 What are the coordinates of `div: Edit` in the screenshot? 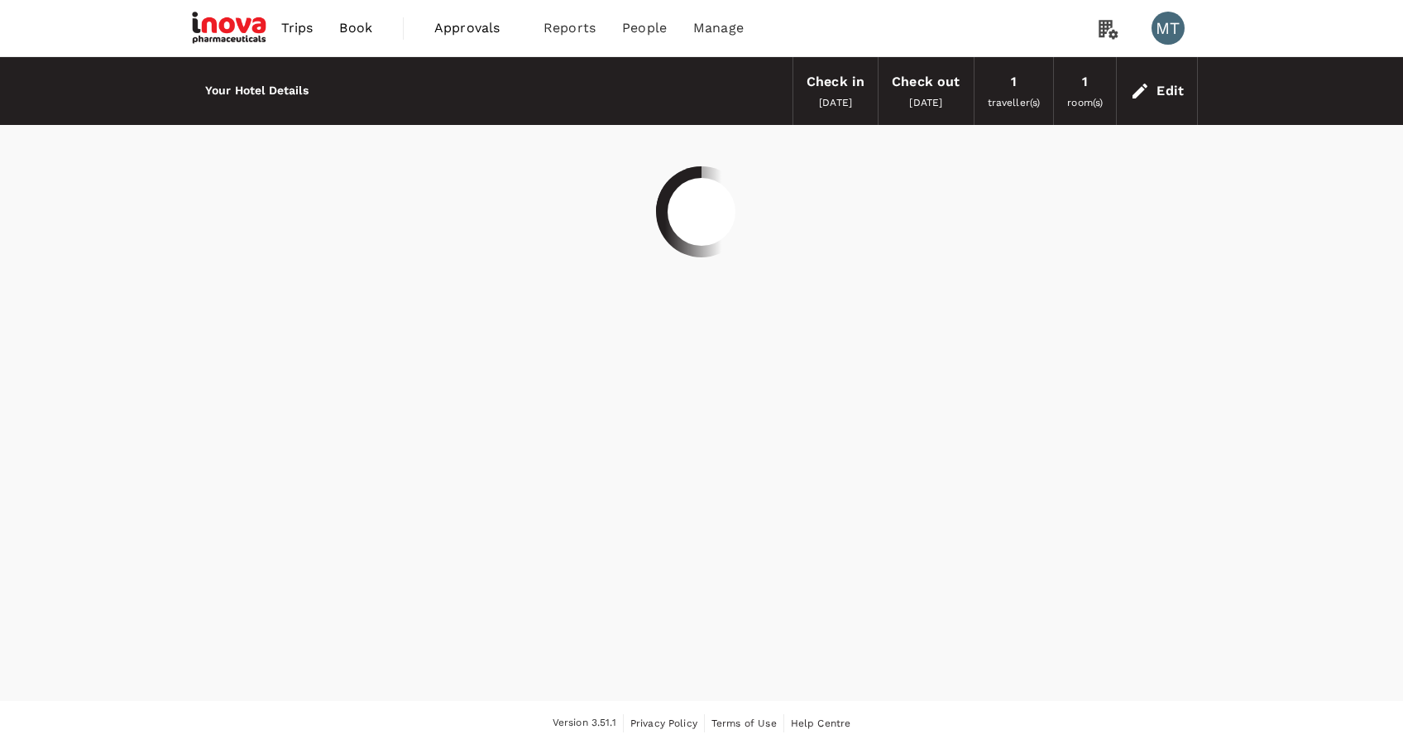 It's located at (1170, 91).